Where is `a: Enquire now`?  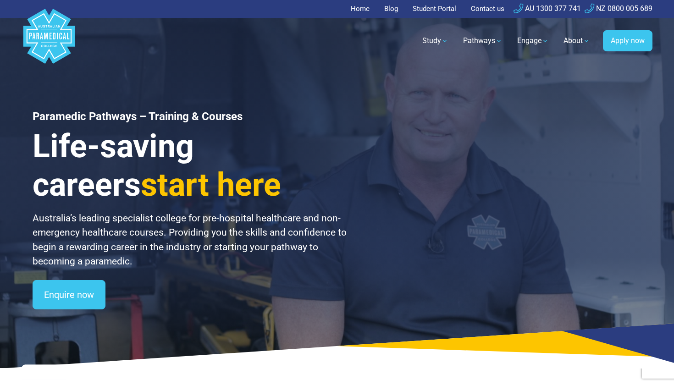
a: Enquire now is located at coordinates (69, 295).